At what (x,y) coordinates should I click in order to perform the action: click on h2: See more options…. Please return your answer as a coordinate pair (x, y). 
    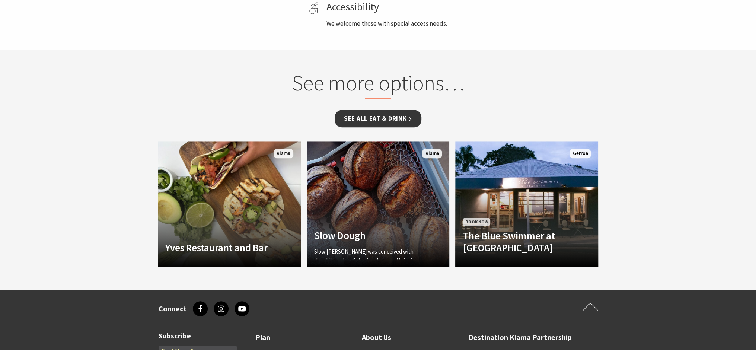
    Looking at the image, I should click on (378, 85).